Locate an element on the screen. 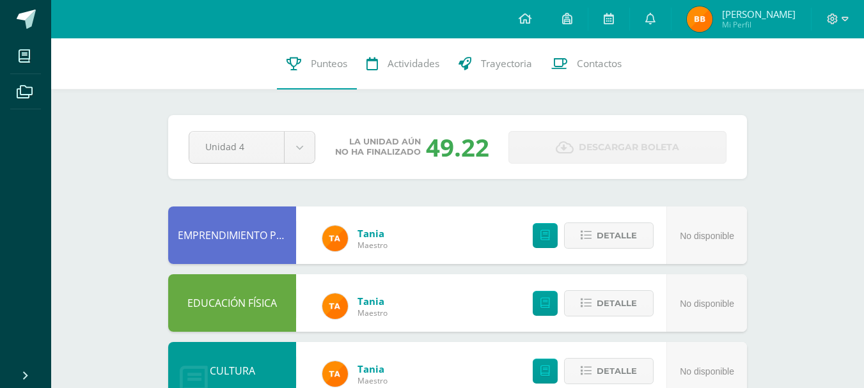 This screenshot has height=388, width=864. span: Trayectoria is located at coordinates (507, 63).